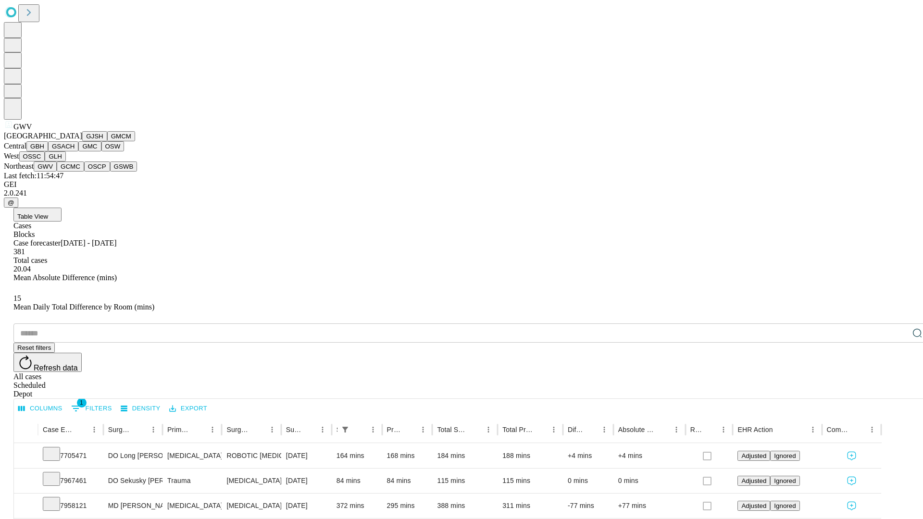 The image size is (923, 519). I want to click on div: 188 mins, so click(530, 456).